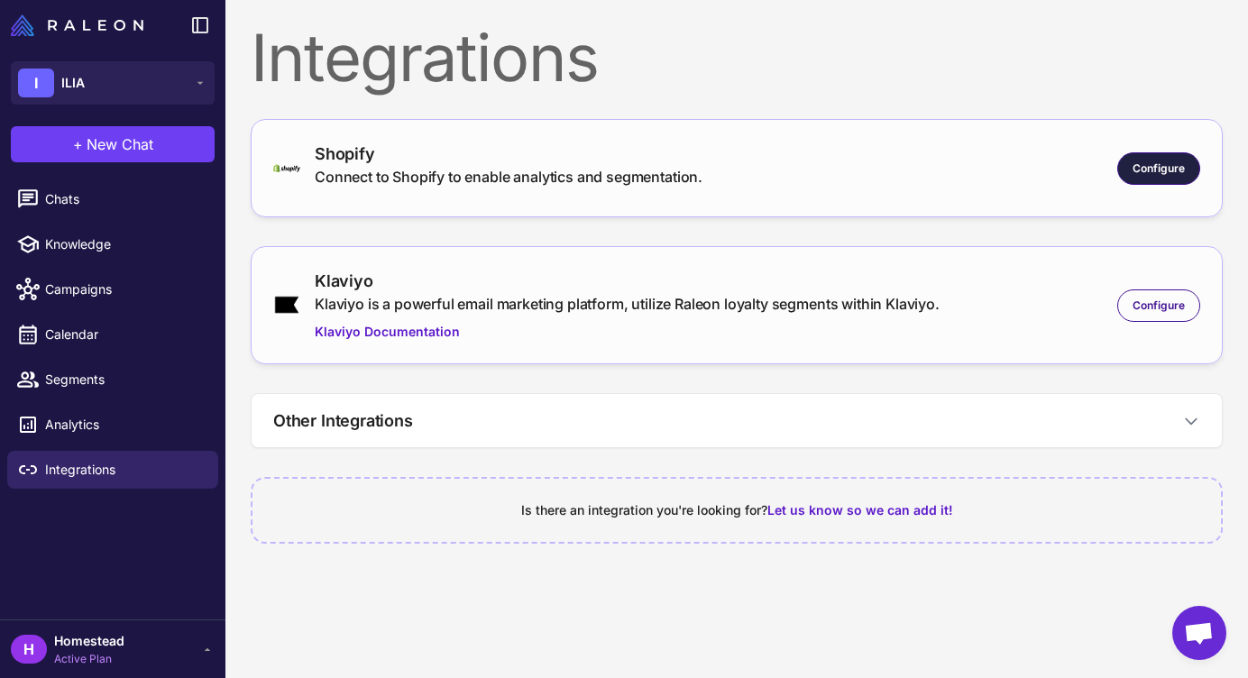  I want to click on a: Integrations, so click(113, 470).